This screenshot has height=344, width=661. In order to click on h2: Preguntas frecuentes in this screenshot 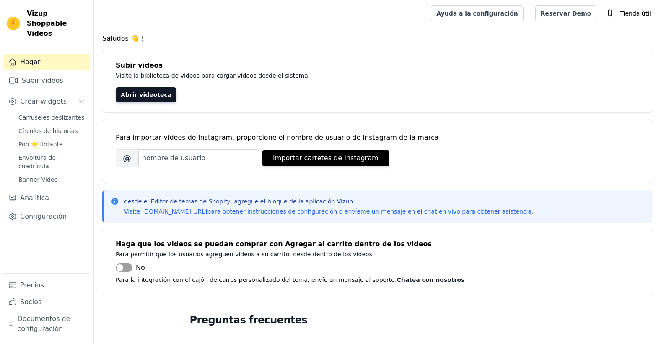, I will do `click(378, 320)`.